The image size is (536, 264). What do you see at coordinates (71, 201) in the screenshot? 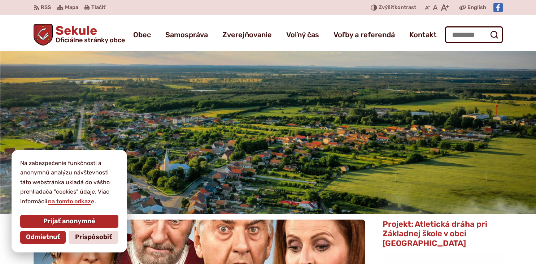
I see `a: na tomto odkaze` at bounding box center [71, 201].